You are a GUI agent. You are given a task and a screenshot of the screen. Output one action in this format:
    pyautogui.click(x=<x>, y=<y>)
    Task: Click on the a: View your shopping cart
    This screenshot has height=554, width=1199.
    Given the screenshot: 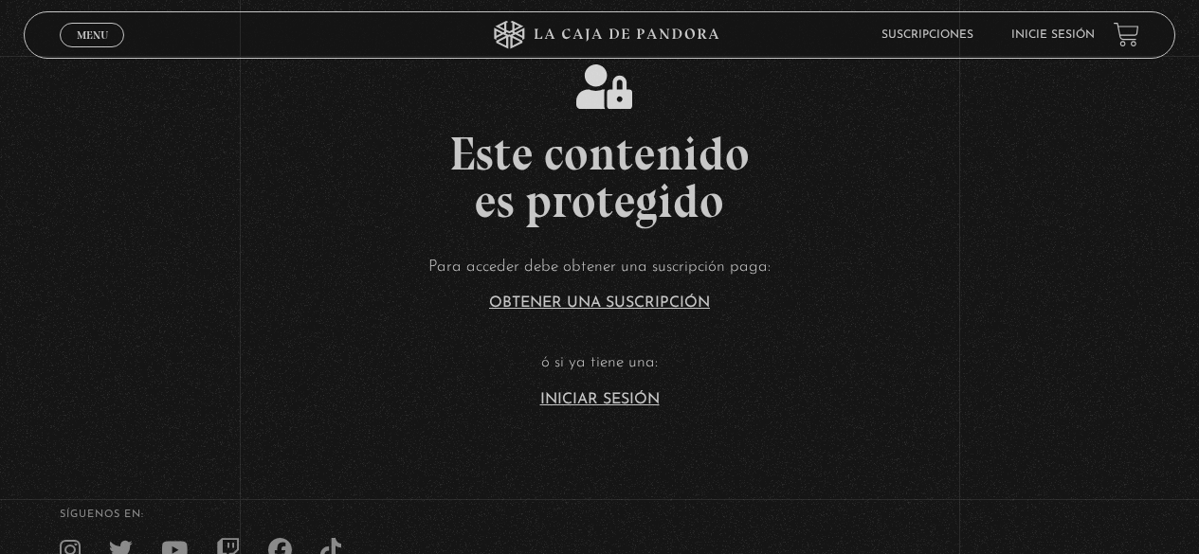 What is the action you would take?
    pyautogui.click(x=1126, y=34)
    